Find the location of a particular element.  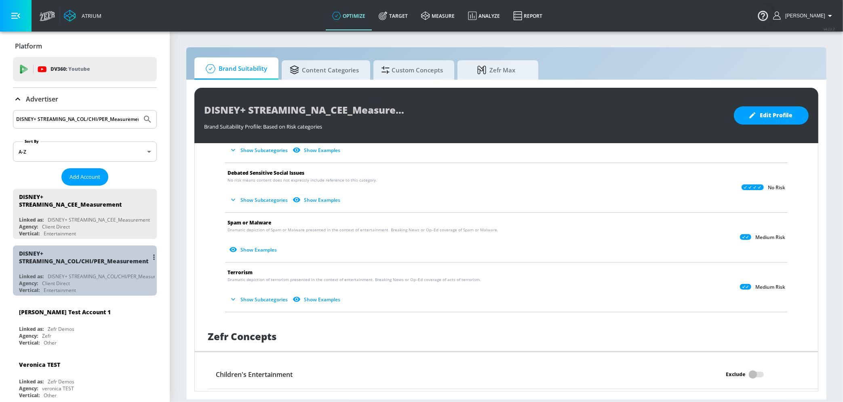

a: optimize is located at coordinates (349, 16).